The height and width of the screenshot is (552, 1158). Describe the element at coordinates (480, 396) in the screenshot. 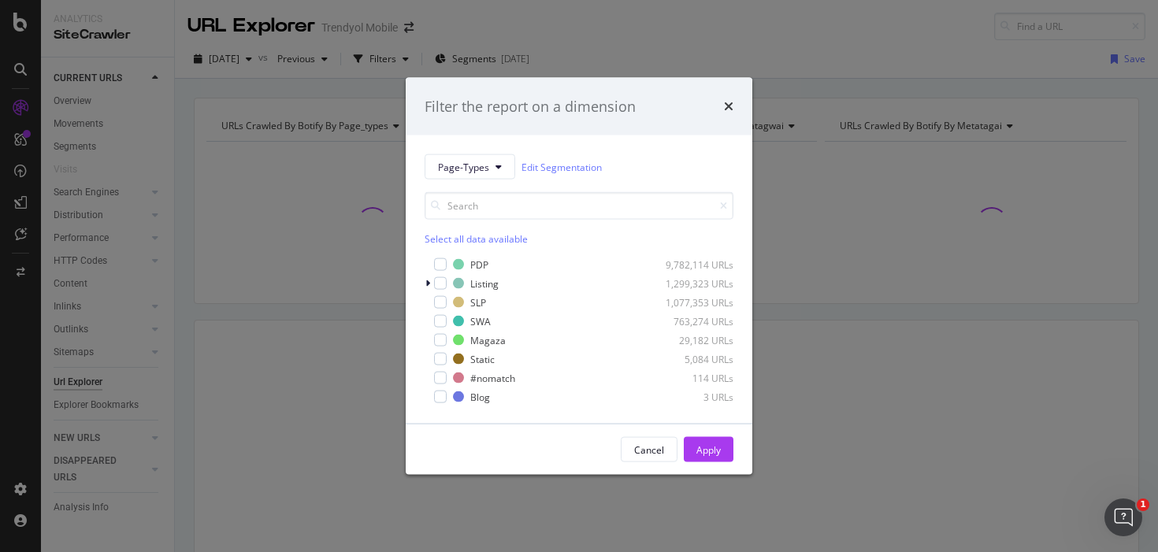

I see `div: Blog` at that location.